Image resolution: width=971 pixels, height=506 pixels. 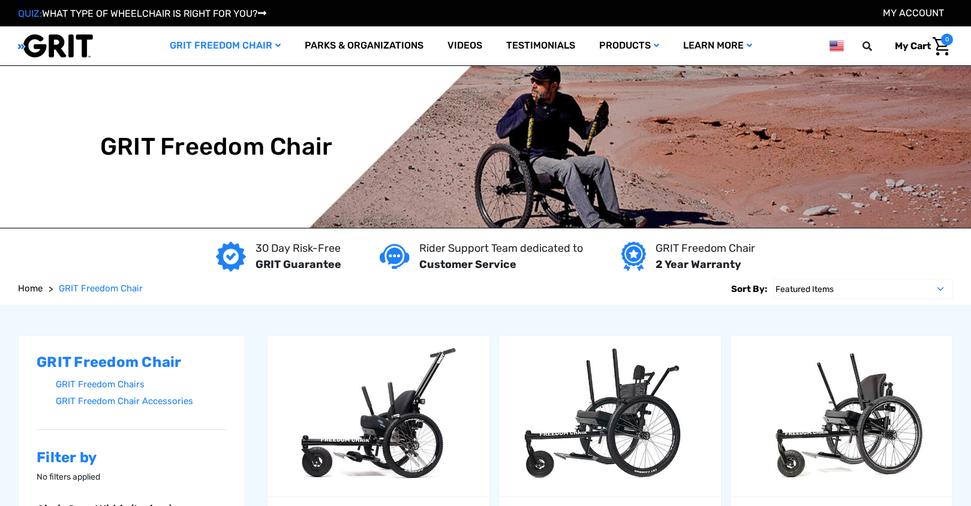 I want to click on span: My Cart, so click(x=913, y=46).